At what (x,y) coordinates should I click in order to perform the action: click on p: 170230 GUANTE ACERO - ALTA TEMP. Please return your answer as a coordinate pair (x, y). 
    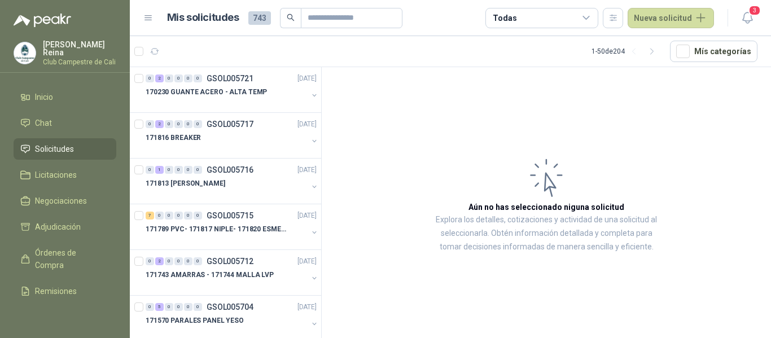
    Looking at the image, I should click on (206, 92).